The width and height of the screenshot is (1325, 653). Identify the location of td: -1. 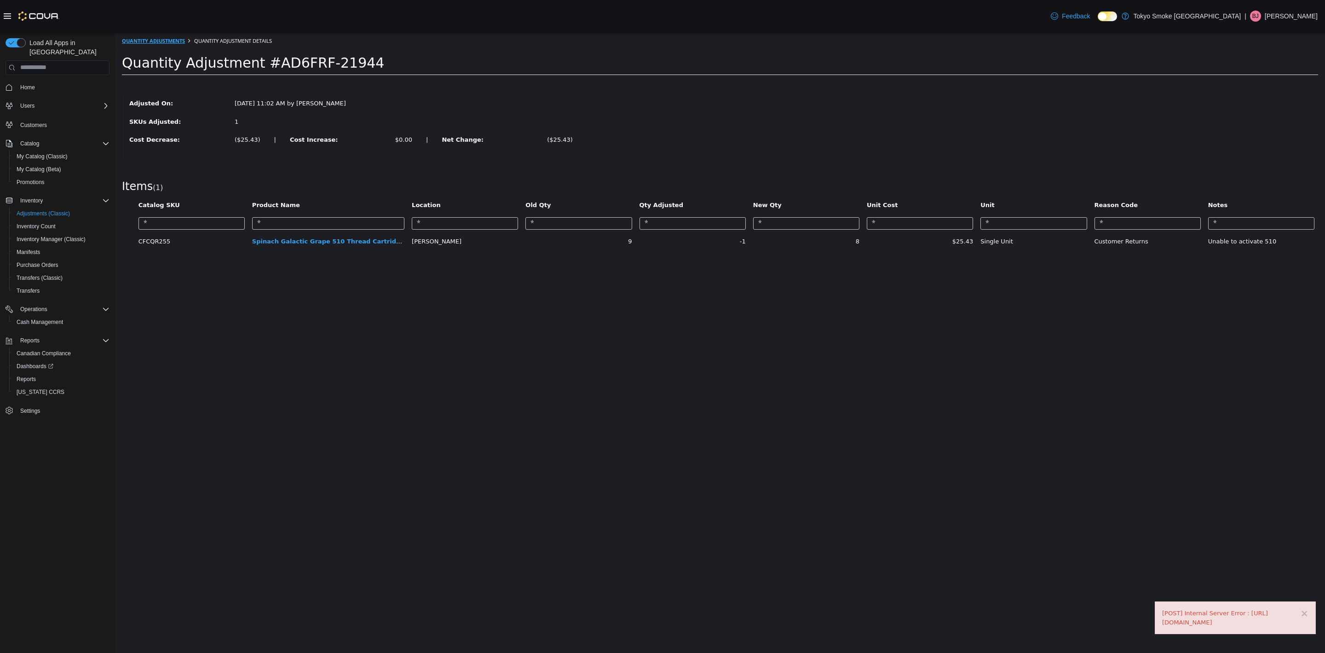
(578, 209).